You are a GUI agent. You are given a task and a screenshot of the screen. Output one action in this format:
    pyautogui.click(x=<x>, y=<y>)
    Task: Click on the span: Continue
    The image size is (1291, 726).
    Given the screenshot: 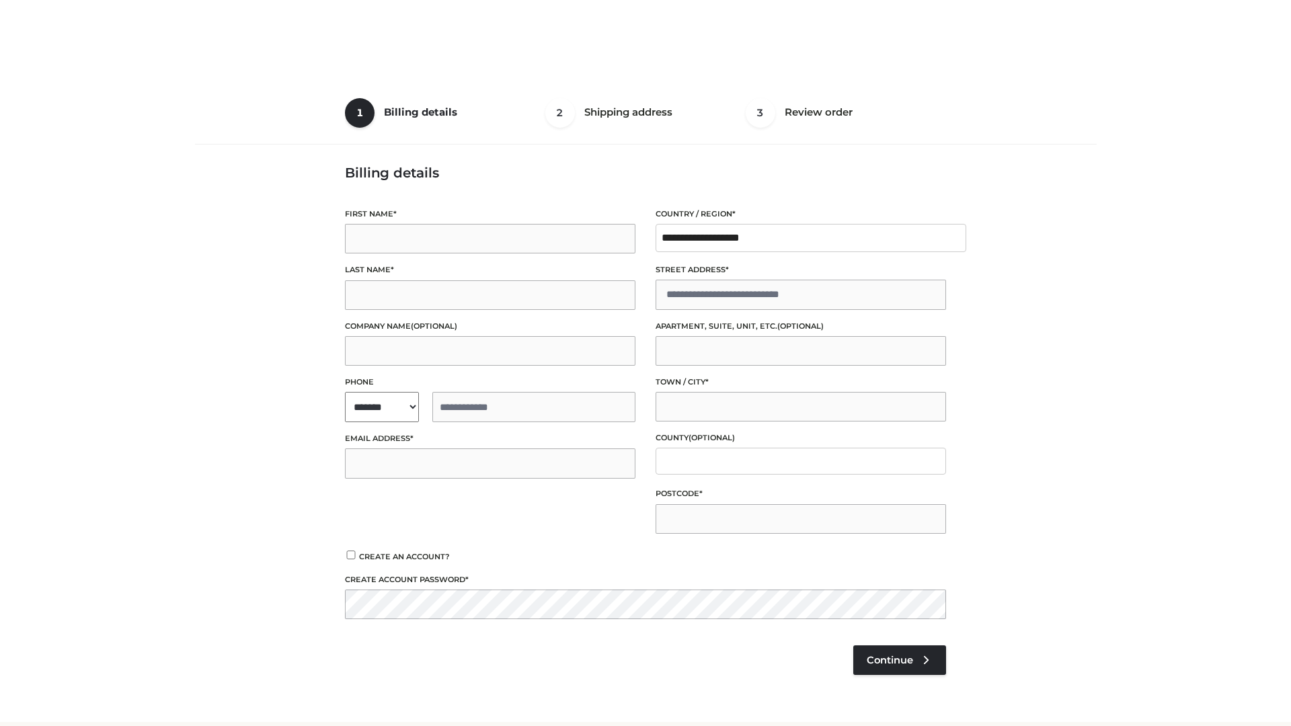 What is the action you would take?
    pyautogui.click(x=889, y=660)
    